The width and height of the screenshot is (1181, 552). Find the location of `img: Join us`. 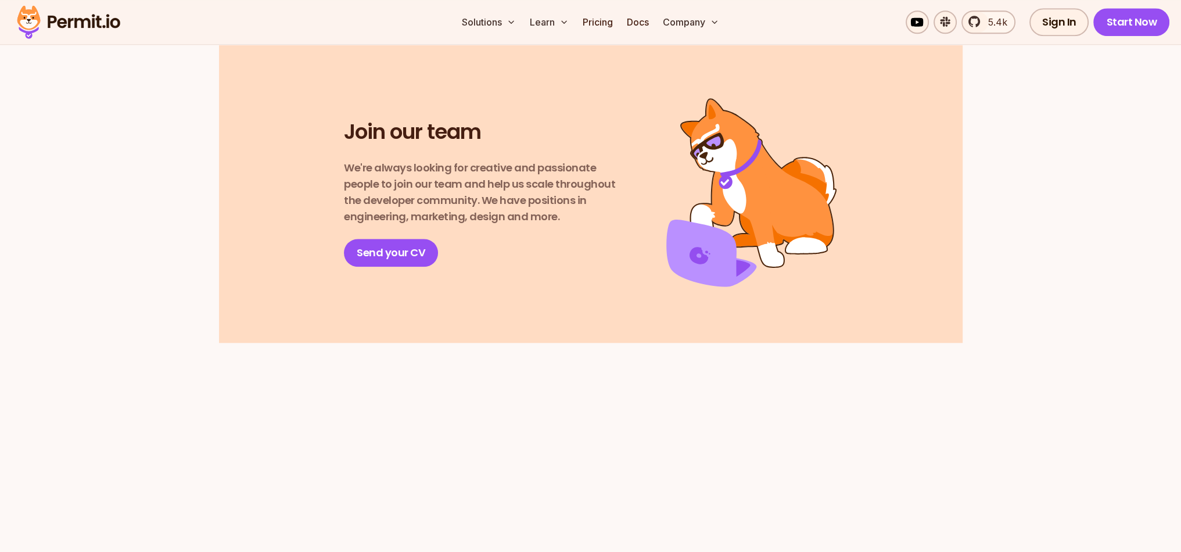

img: Join us is located at coordinates (752, 192).